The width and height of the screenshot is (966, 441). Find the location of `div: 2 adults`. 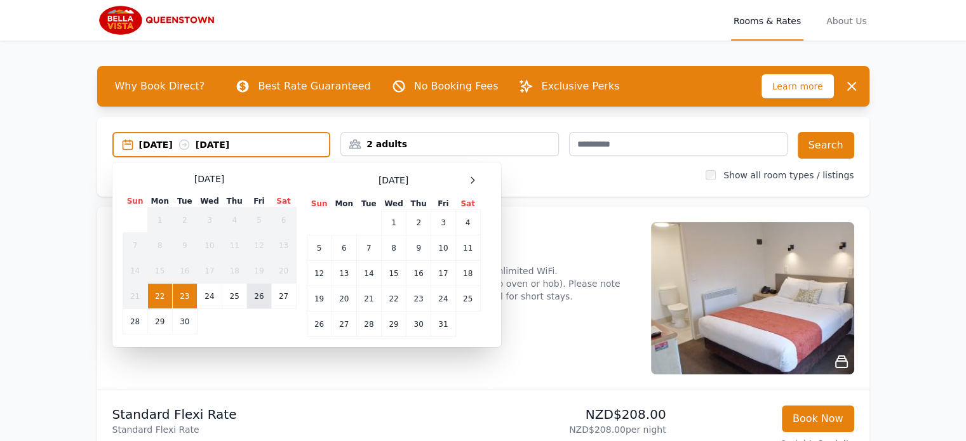

div: 2 adults is located at coordinates (450, 144).